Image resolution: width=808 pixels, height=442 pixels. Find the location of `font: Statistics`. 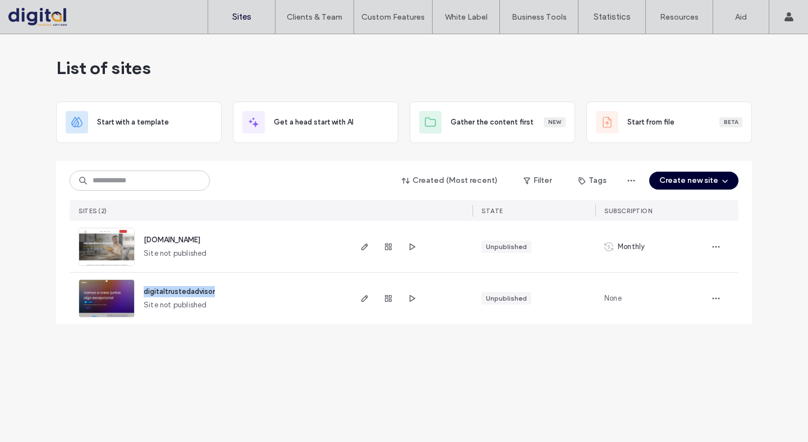

font: Statistics is located at coordinates (612, 17).